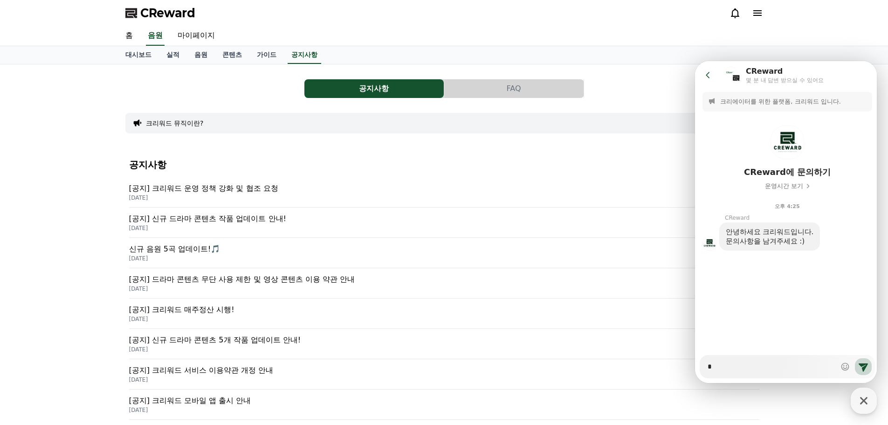  I want to click on button: 크리워드 뮤직이란?, so click(175, 123).